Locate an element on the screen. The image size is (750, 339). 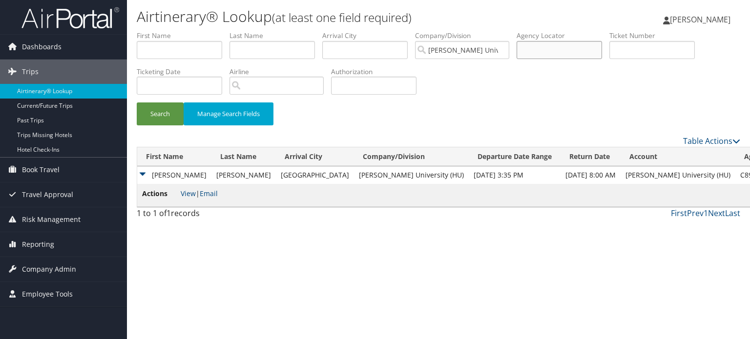
th: First Name: activate to sort column ascending is located at coordinates (174, 157).